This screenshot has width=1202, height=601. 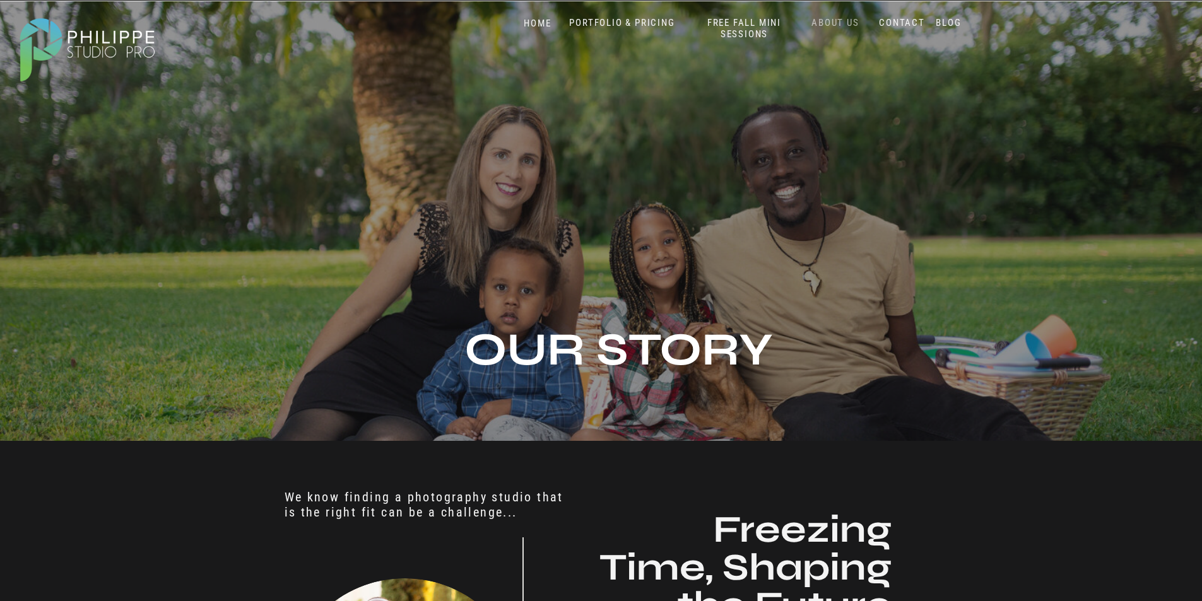 What do you see at coordinates (622, 23) in the screenshot?
I see `a: PORTFOLIO & PRICING` at bounding box center [622, 23].